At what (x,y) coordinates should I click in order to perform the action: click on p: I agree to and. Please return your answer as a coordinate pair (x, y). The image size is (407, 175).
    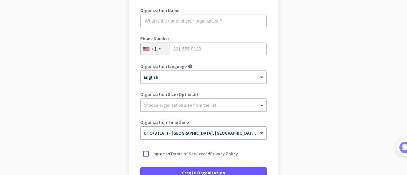
    Looking at the image, I should click on (195, 154).